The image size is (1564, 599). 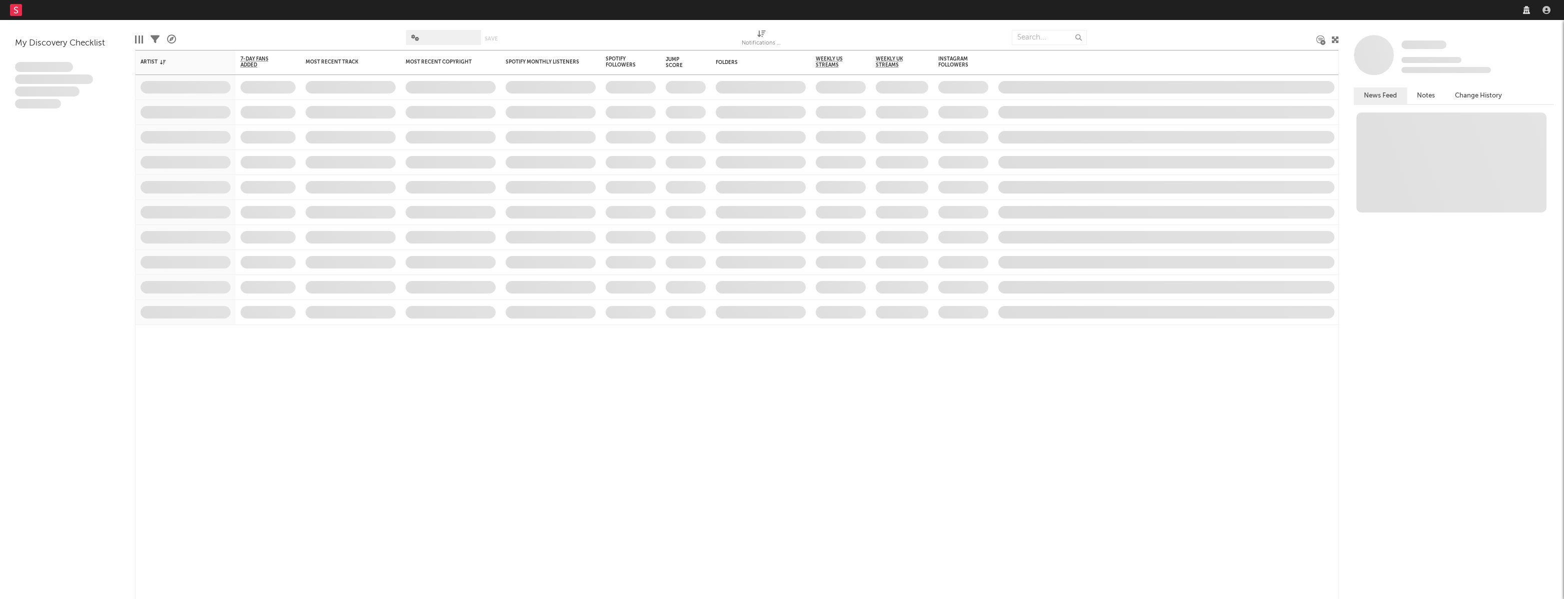 I want to click on div: Instagram Followers, so click(x=956, y=62).